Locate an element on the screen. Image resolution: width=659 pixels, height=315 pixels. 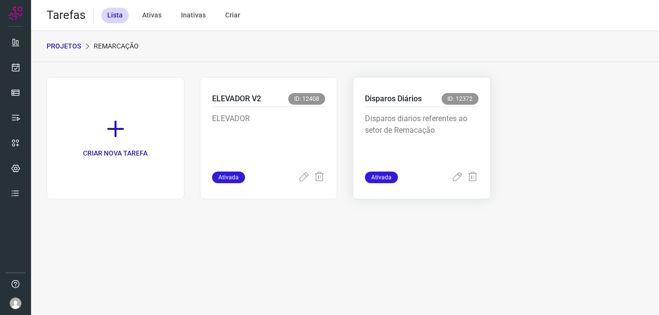
a: CRIAR NOVA TAREFA is located at coordinates (115, 138).